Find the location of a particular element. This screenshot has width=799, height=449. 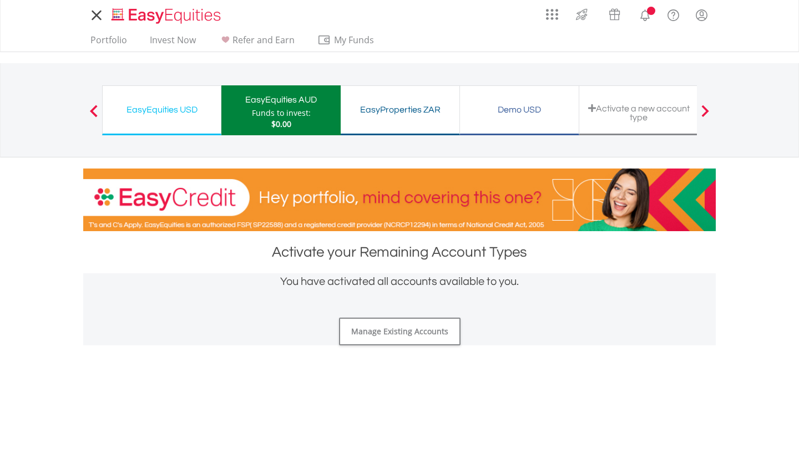

span: My Funds is located at coordinates (353, 40).